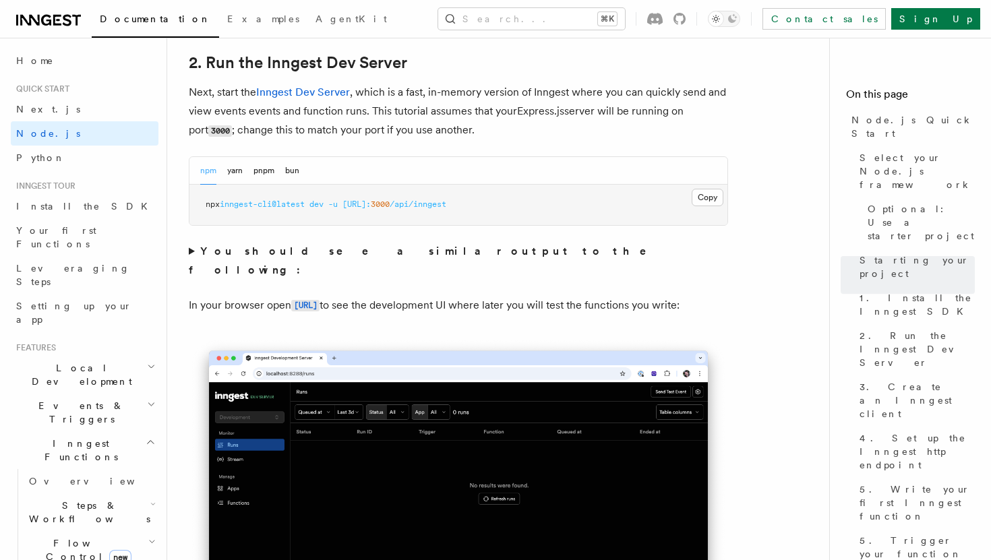 This screenshot has width=991, height=560. I want to click on button: Copy, so click(707, 198).